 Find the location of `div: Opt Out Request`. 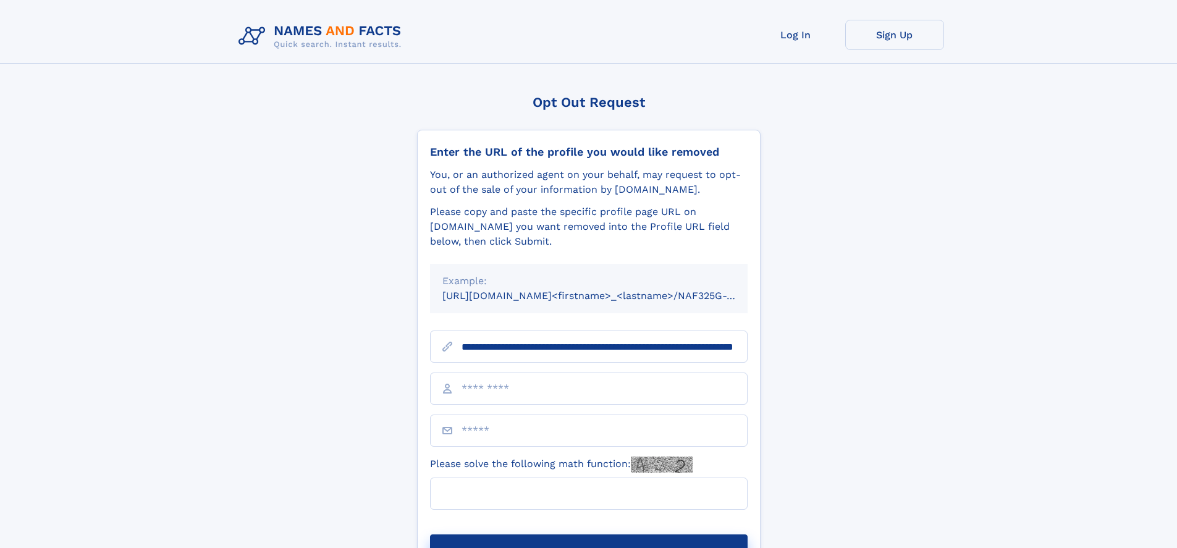

div: Opt Out Request is located at coordinates (589, 102).